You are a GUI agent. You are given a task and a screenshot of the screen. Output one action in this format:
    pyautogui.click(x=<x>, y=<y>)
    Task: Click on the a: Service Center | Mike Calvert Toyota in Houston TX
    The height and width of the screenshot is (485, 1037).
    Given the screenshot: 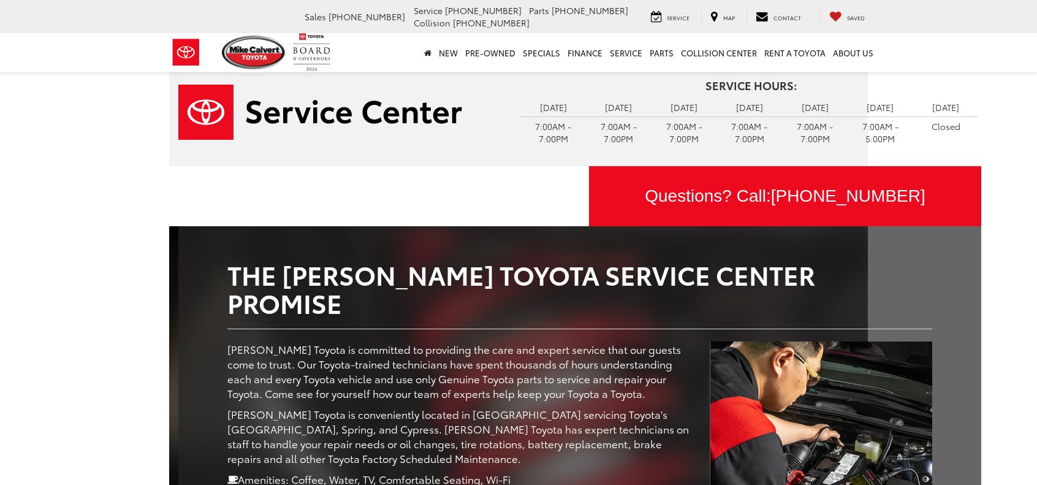 What is the action you would take?
    pyautogui.click(x=340, y=112)
    